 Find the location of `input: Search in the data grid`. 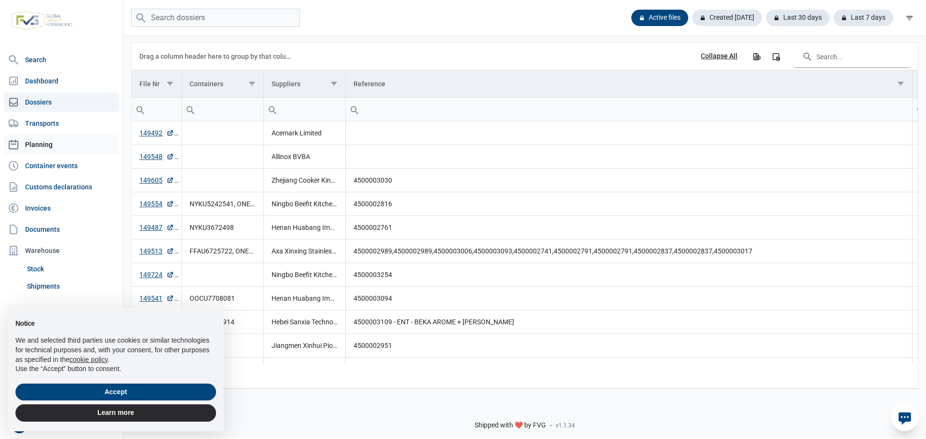

input: Search in the data grid is located at coordinates (852, 56).